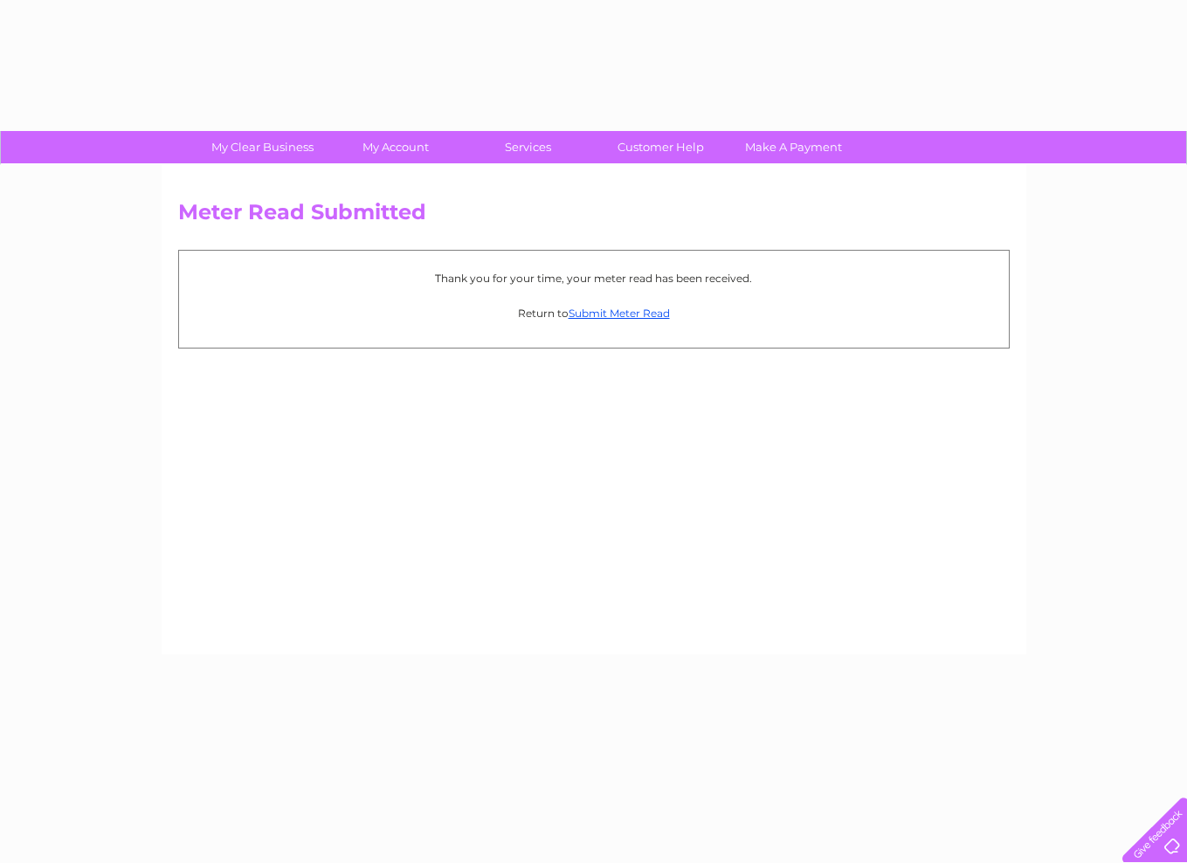  Describe the element at coordinates (660, 147) in the screenshot. I see `a: Customer Help` at that location.